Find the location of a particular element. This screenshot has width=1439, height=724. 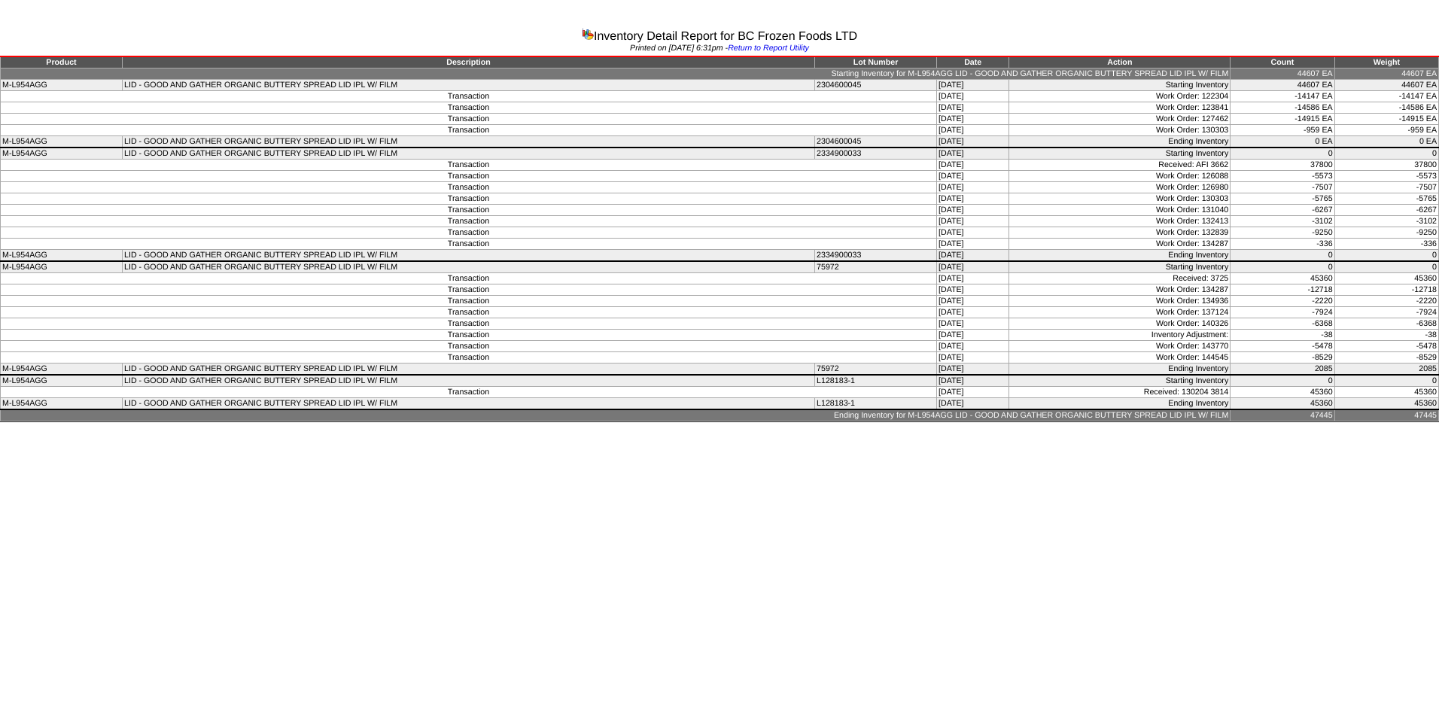

td: Count is located at coordinates (1282, 62).